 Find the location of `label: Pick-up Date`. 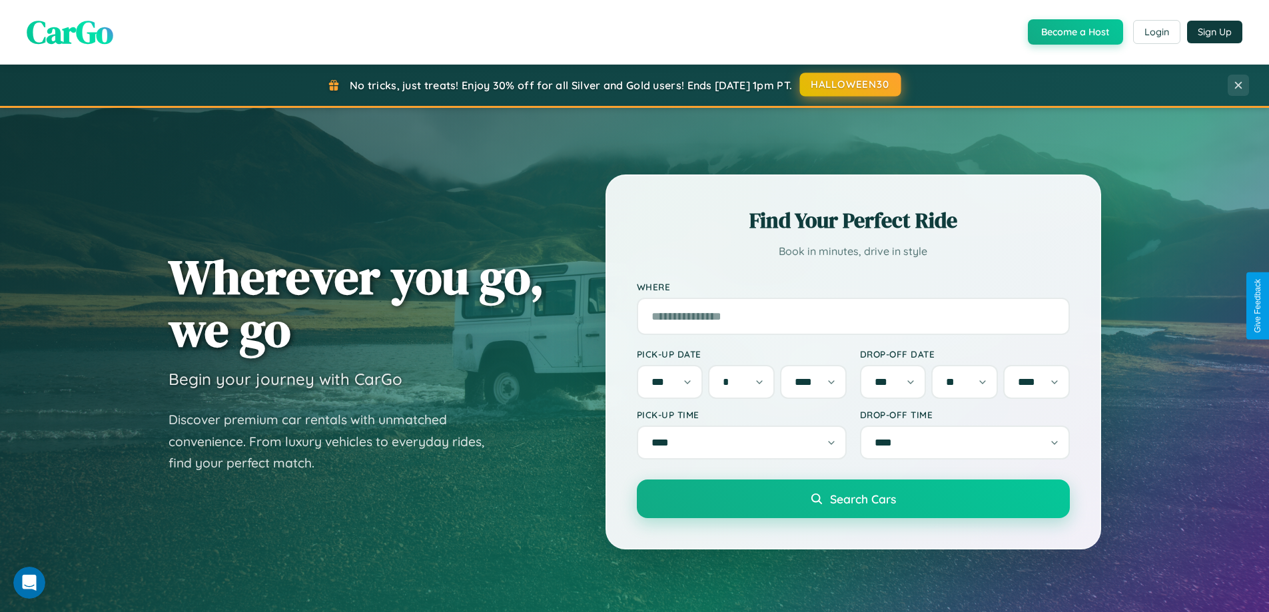

label: Pick-up Date is located at coordinates (742, 354).